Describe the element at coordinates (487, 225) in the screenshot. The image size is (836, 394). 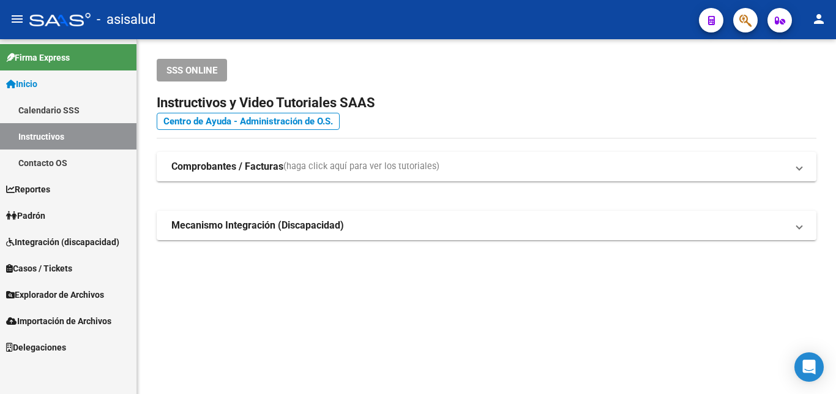
I see `mat-expansion-panel-header: Mecanismo Integración (Discapacidad)` at that location.